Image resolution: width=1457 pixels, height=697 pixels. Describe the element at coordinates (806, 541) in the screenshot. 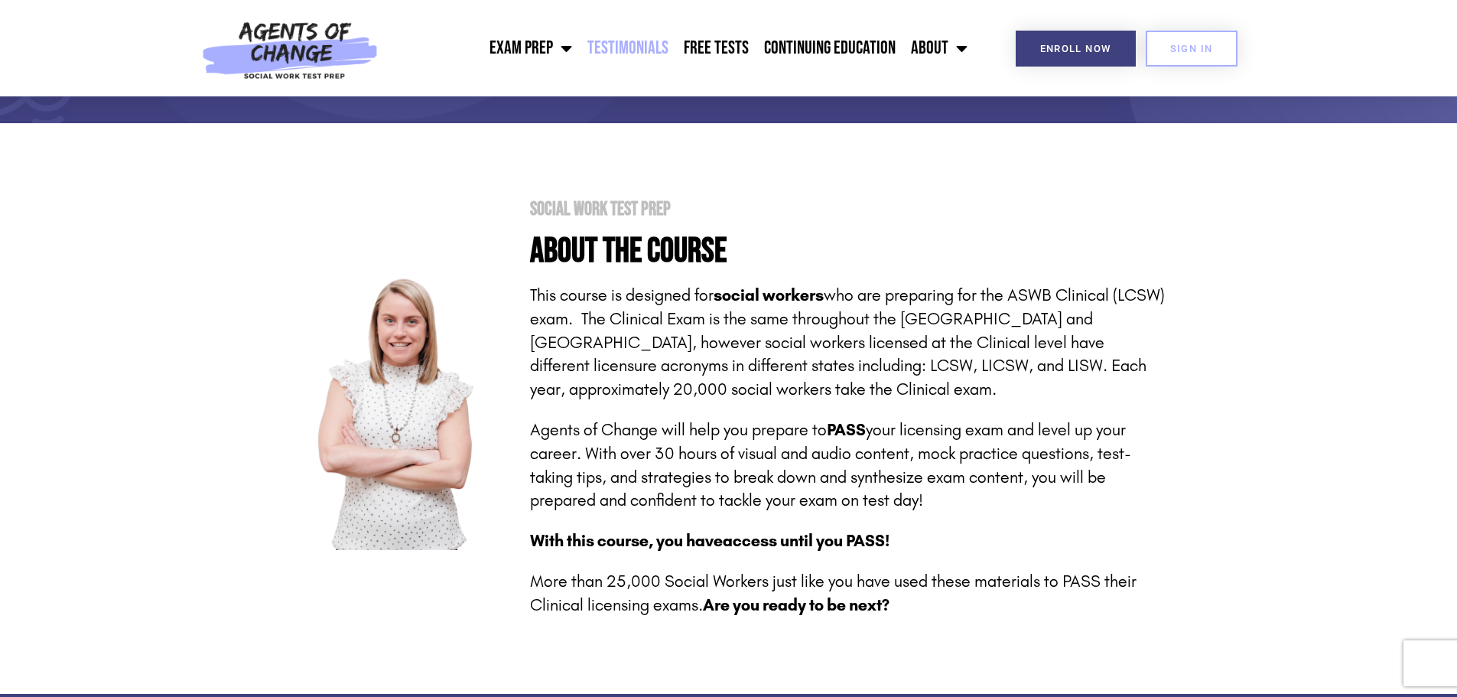

I see `span: access until you PASS!` at that location.